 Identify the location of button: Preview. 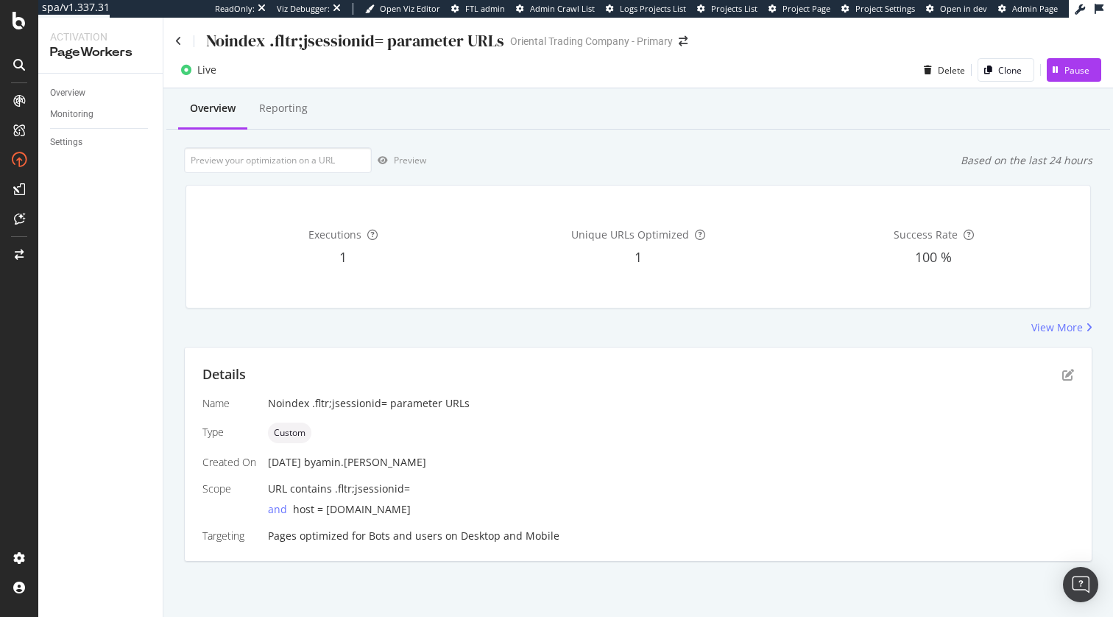
(399, 160).